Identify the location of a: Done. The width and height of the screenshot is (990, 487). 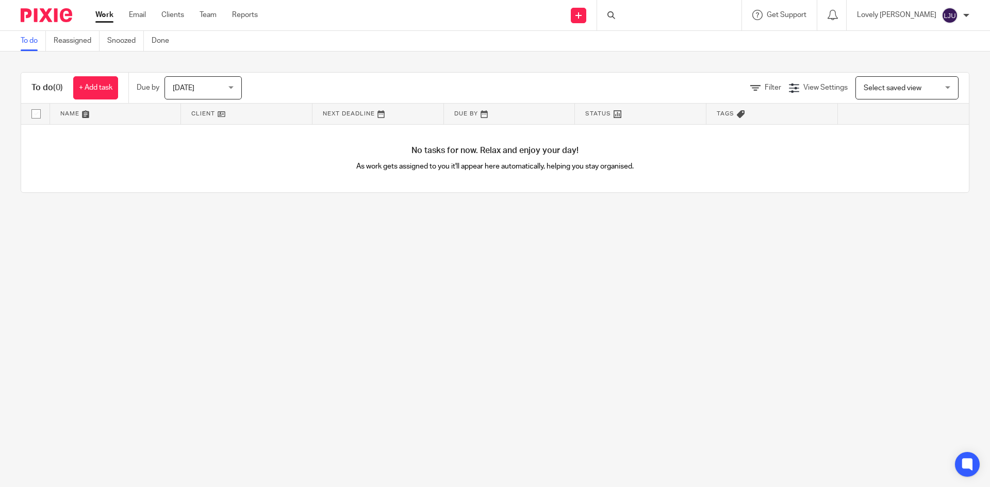
(164, 41).